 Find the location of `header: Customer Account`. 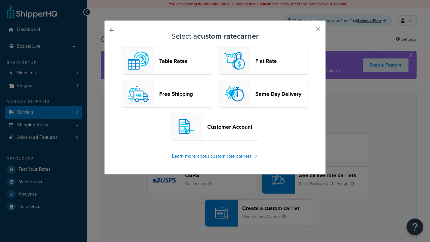

header: Customer Account is located at coordinates (233, 127).